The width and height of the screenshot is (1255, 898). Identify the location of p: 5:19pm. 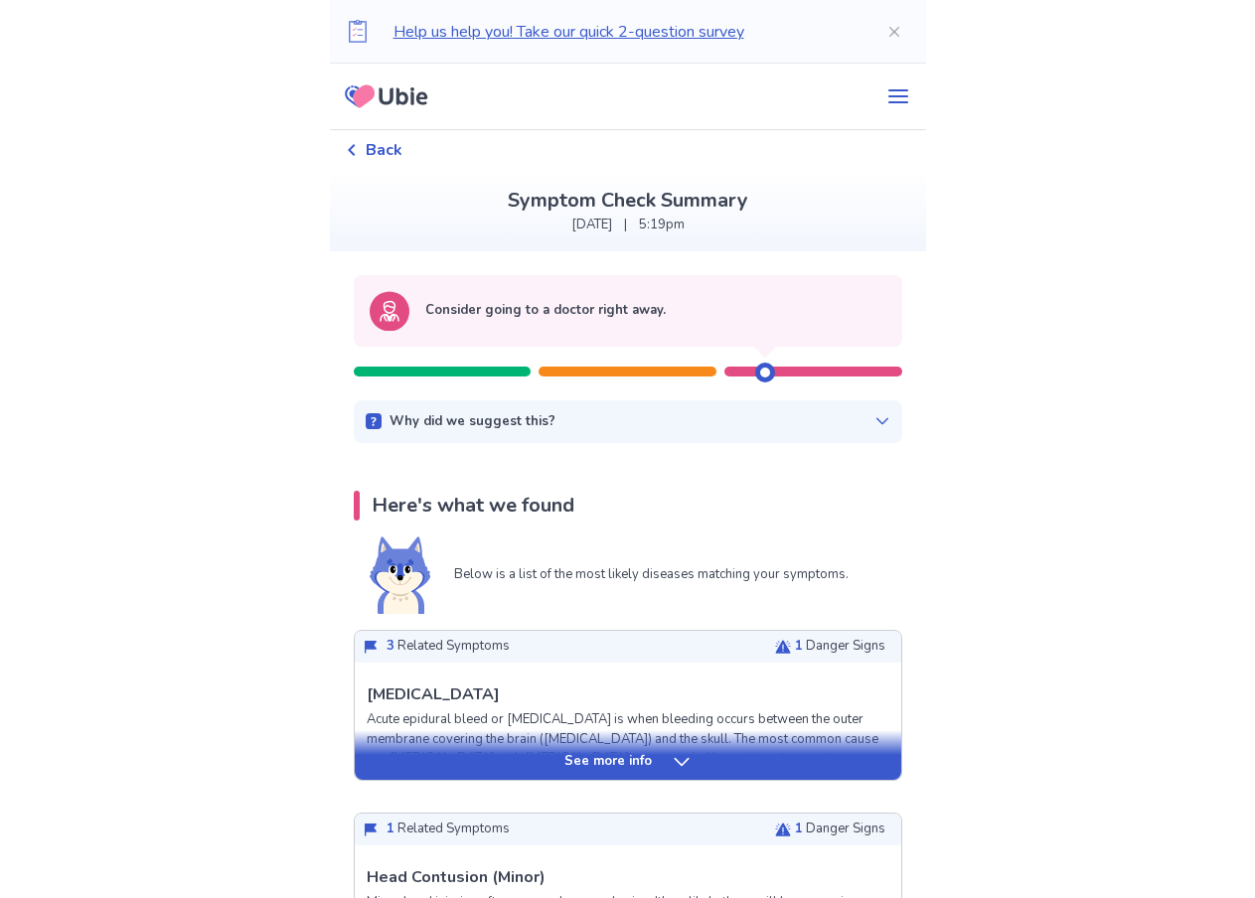
(662, 226).